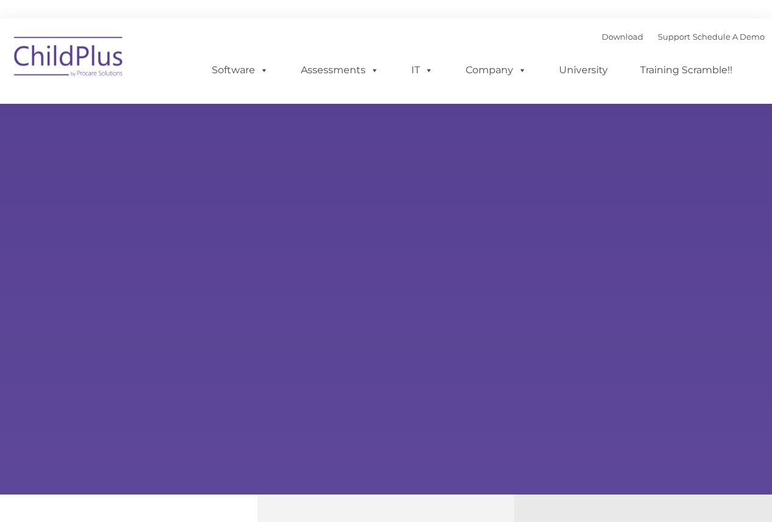  Describe the element at coordinates (340, 70) in the screenshot. I see `a: Assessments` at that location.